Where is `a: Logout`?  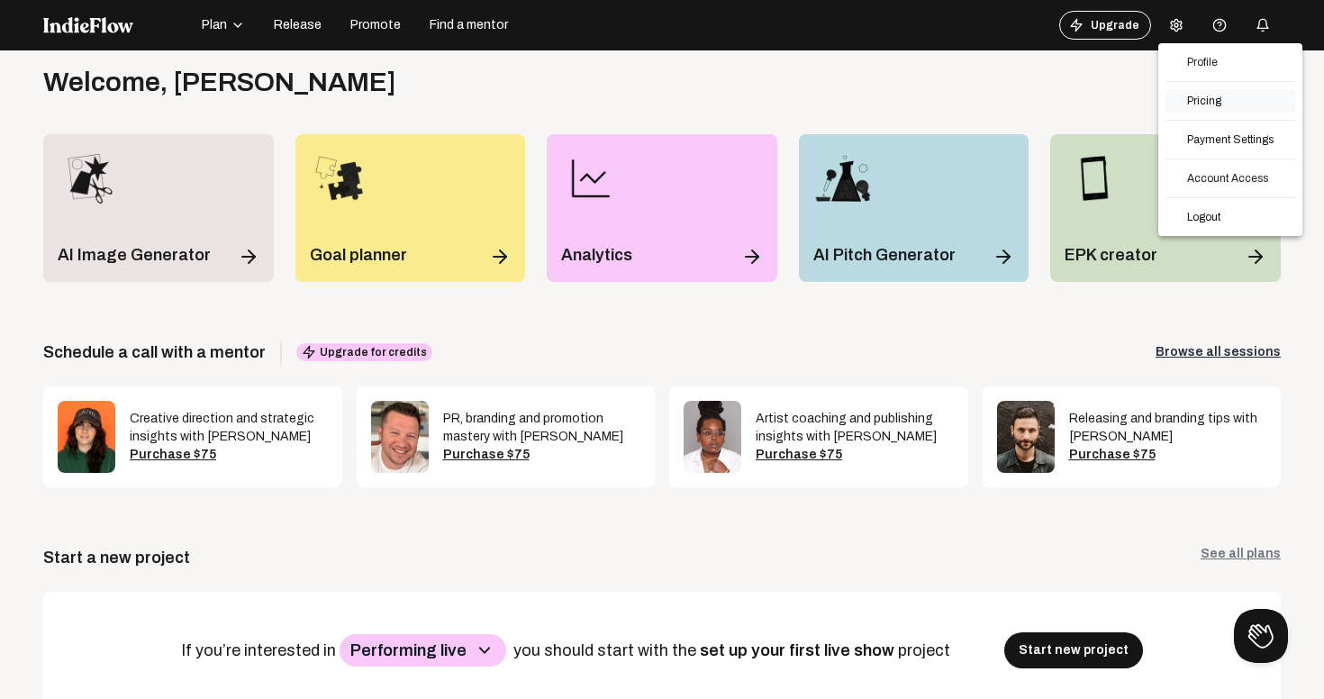
a: Logout is located at coordinates (1230, 217).